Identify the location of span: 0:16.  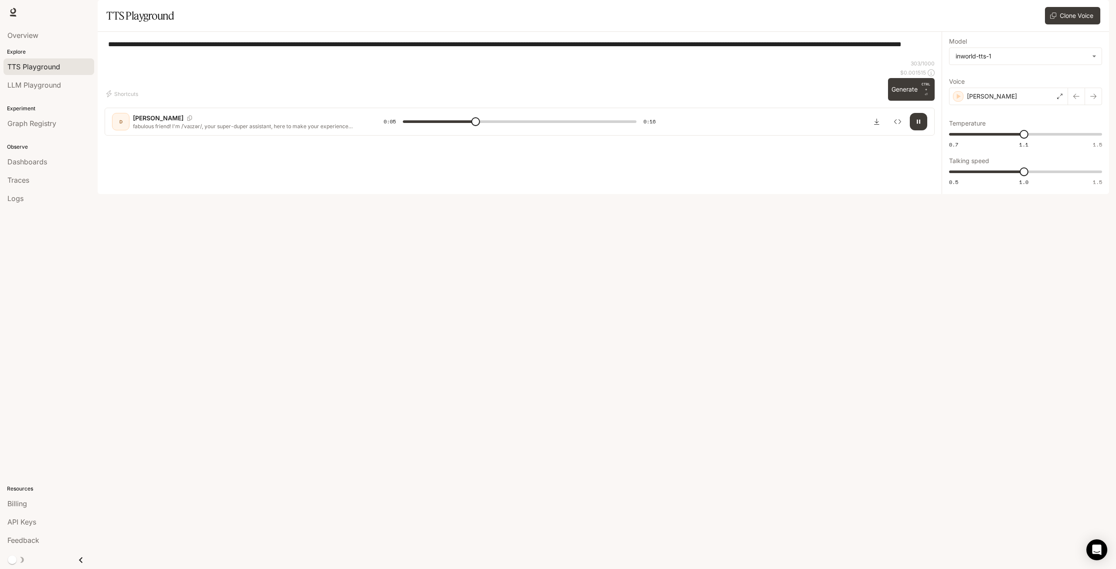
(649, 122).